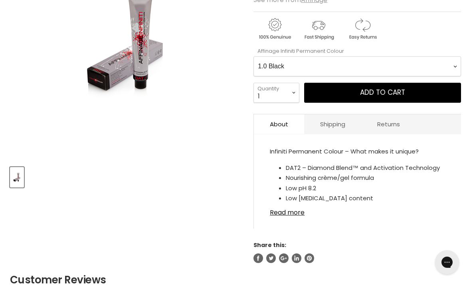 Image resolution: width=471 pixels, height=285 pixels. What do you see at coordinates (279, 124) in the screenshot?
I see `a: About` at bounding box center [279, 124].